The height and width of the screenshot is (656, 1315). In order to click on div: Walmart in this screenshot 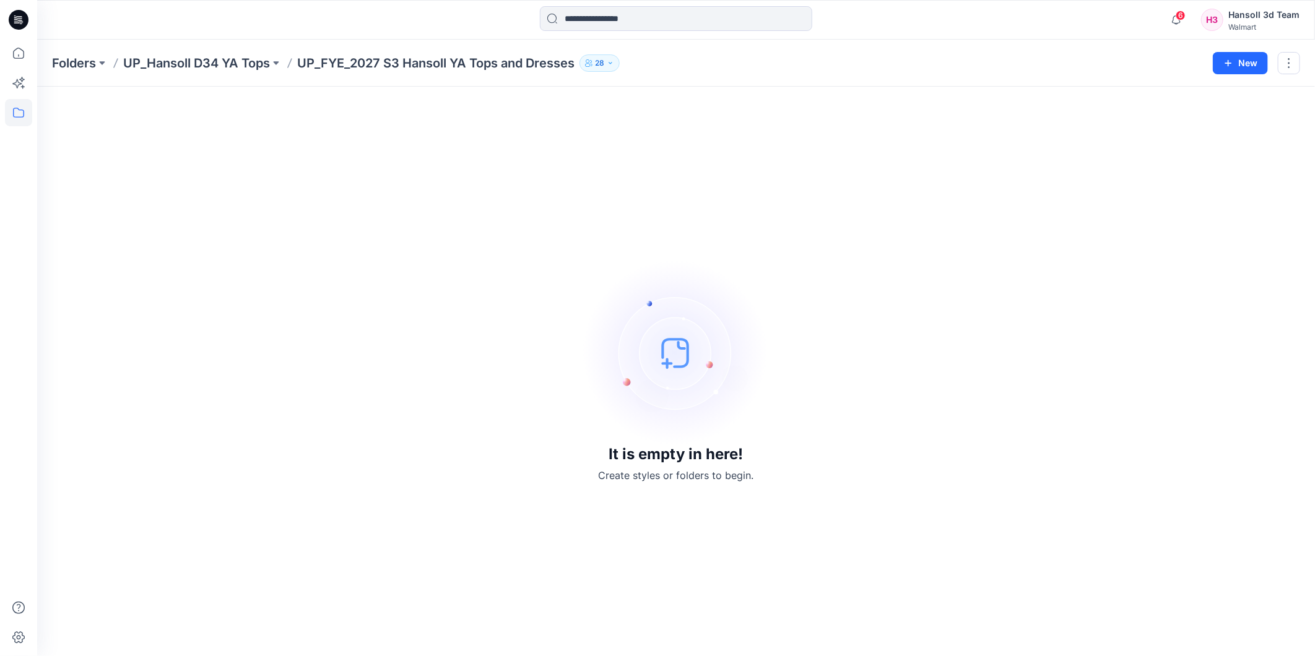, I will do `click(1264, 27)`.